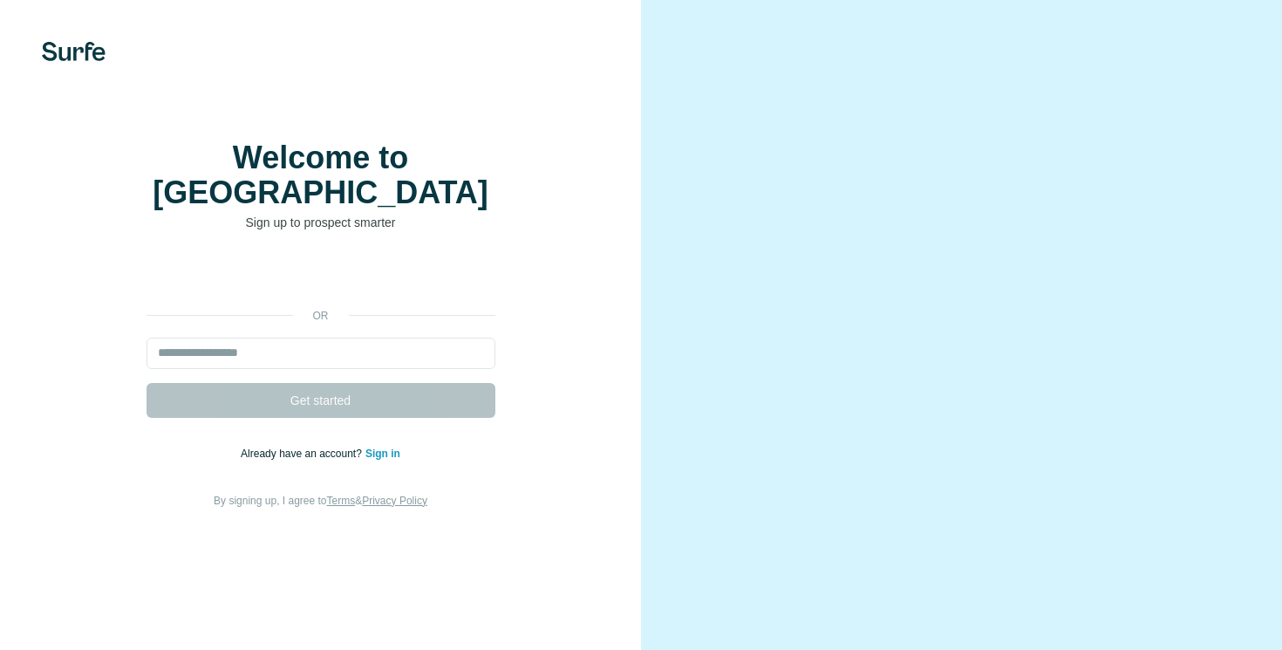  Describe the element at coordinates (320, 500) in the screenshot. I see `span: By signing up, I agree to &` at that location.